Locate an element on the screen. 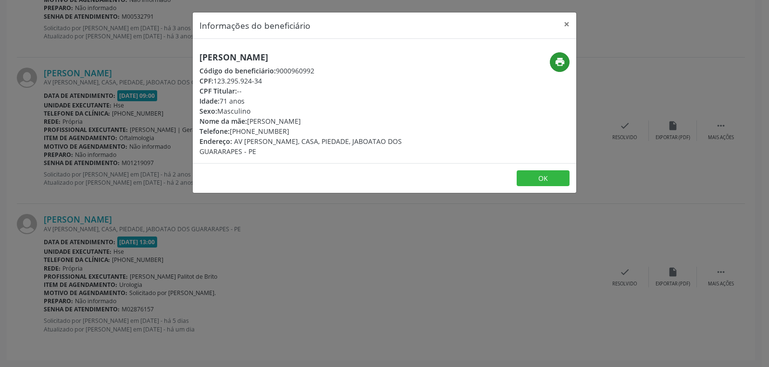 This screenshot has width=769, height=367. span: Telefone: is located at coordinates (214, 131).